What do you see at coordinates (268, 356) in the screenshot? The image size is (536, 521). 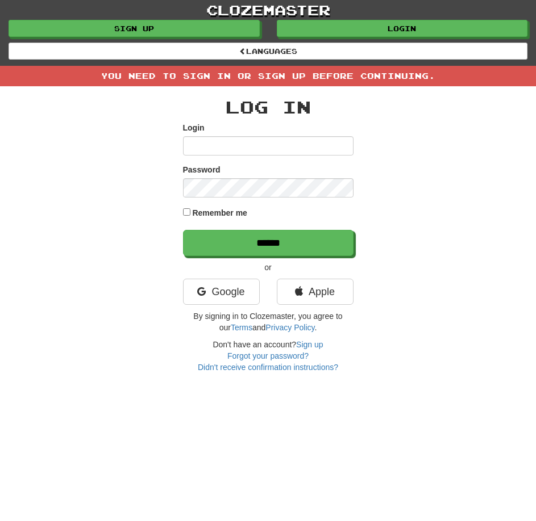 I see `div: Don't have an account?` at bounding box center [268, 356].